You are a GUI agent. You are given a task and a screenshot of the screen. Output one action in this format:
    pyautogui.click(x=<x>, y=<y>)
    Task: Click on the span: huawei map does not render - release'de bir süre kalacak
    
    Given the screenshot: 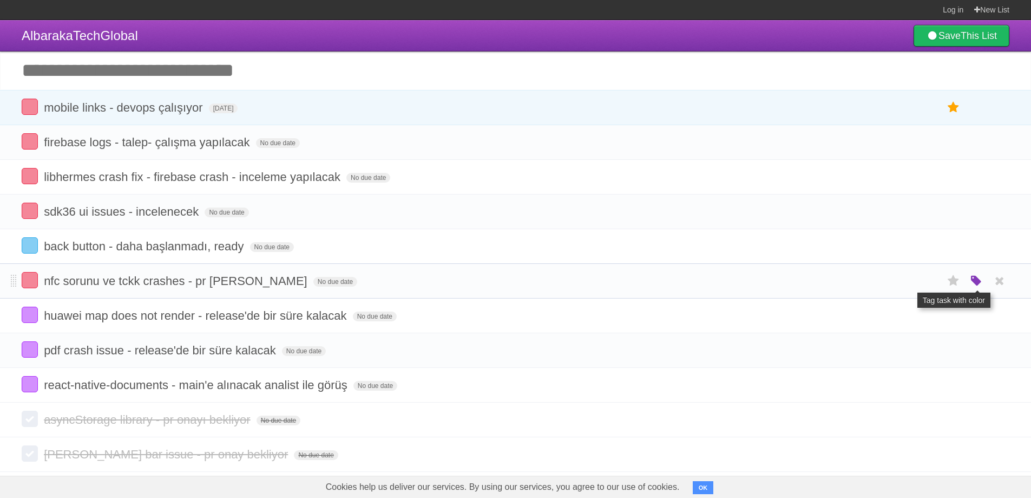 What is the action you would take?
    pyautogui.click(x=197, y=315)
    